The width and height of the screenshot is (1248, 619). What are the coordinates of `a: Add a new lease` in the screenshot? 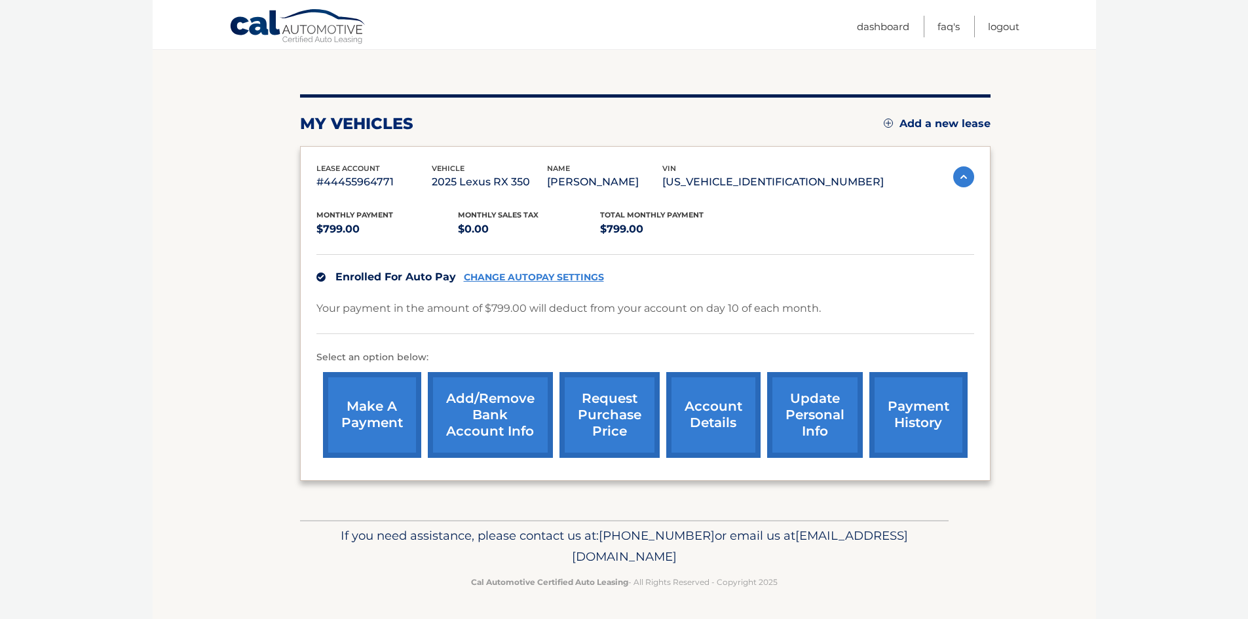 It's located at (937, 124).